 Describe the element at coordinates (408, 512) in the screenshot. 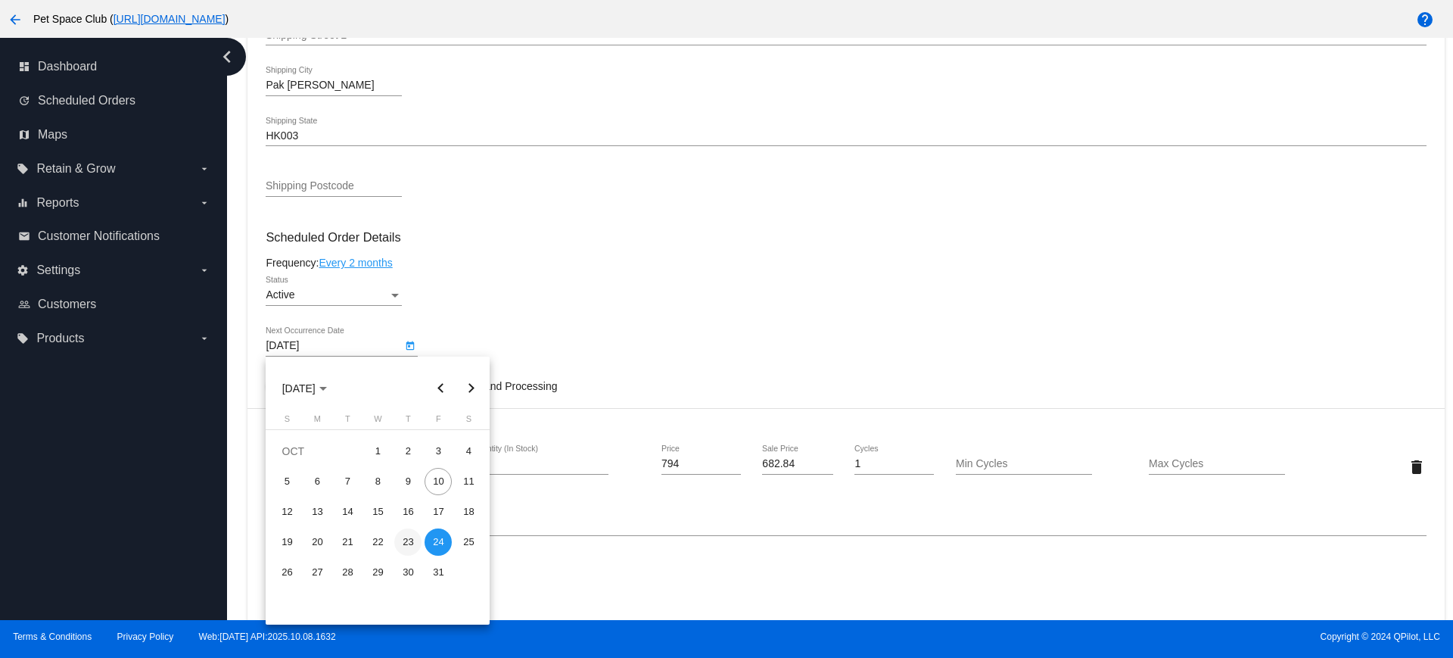

I see `div: 16` at that location.